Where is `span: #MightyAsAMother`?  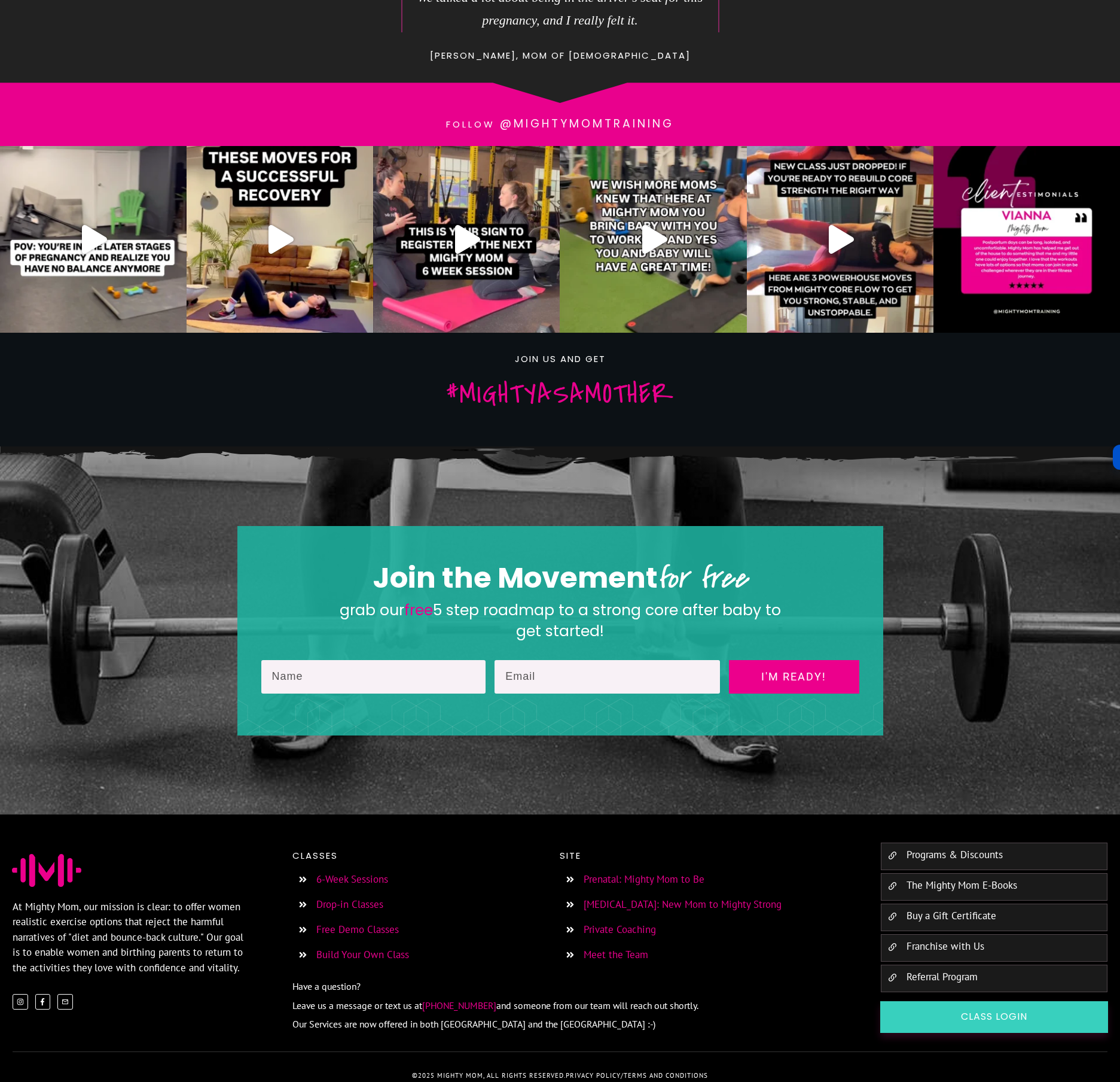 span: #MightyAsAMother is located at coordinates (560, 393).